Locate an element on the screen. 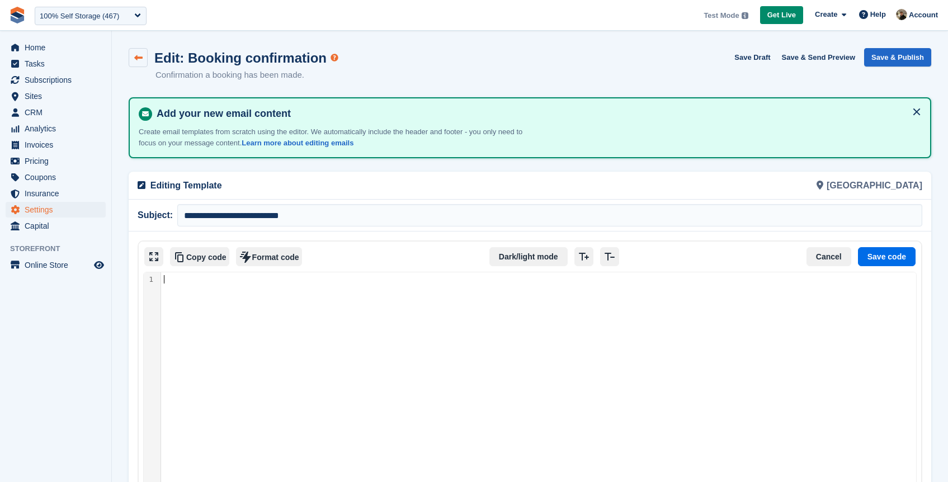  img: icon-info-grey-7440780725fd019a000dd9b08b2336e03edf1995a4989e88bcd33f0948082b44.svg is located at coordinates (745, 16).